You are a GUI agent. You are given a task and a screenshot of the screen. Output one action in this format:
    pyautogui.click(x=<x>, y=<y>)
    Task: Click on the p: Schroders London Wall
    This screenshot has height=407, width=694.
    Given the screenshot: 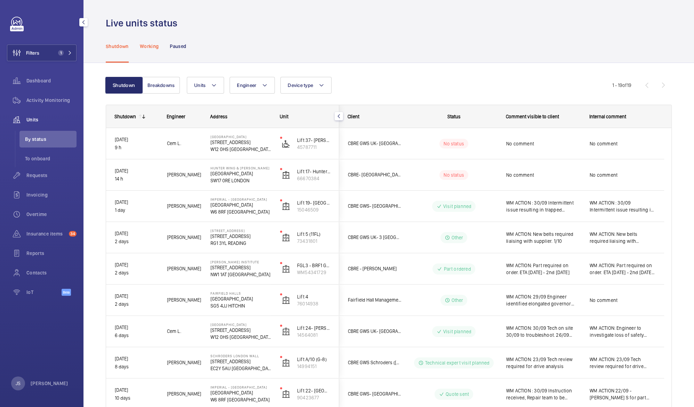 What is the action you would take?
    pyautogui.click(x=241, y=356)
    